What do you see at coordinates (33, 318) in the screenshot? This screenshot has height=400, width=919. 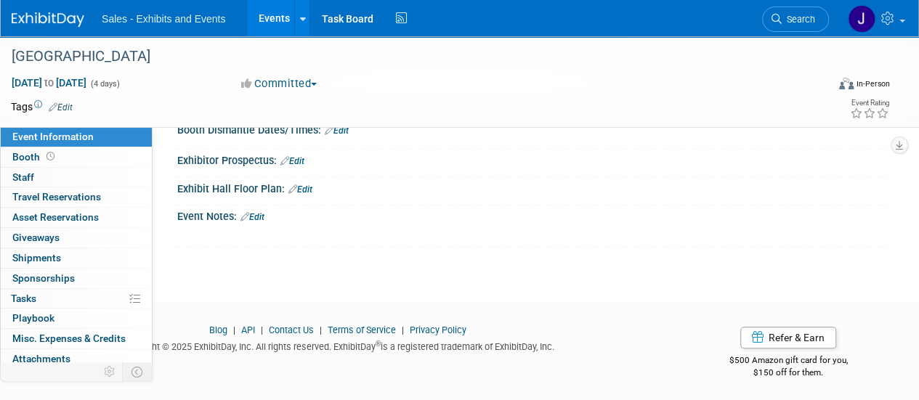 I see `span: Playbook` at bounding box center [33, 318].